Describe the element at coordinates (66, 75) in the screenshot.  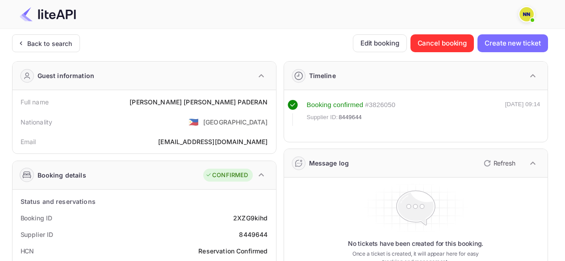
I see `div: Guest information` at that location.